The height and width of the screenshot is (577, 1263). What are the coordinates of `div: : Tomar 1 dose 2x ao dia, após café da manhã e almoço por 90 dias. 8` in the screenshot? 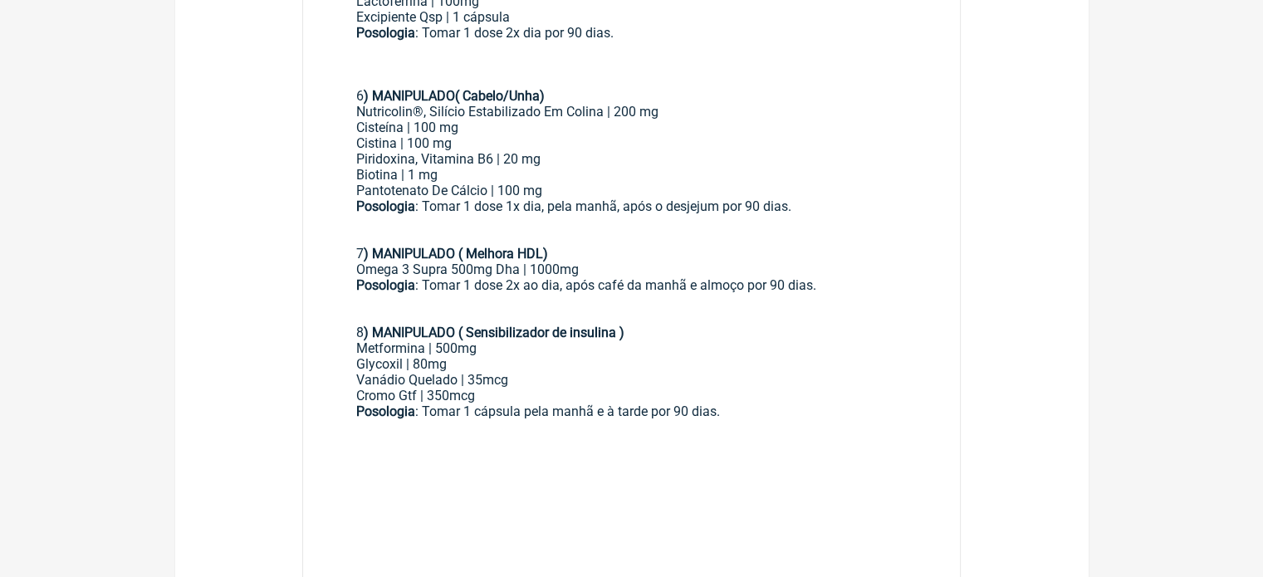 It's located at (632, 309).